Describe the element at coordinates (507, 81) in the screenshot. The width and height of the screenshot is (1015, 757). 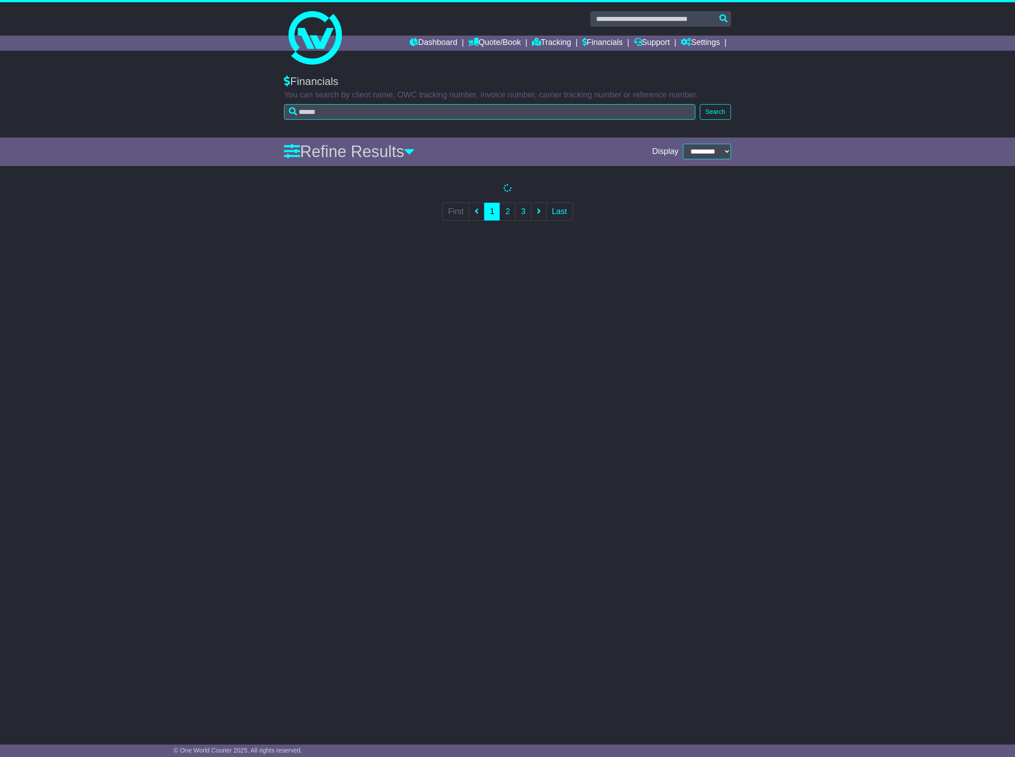
I see `div: Financials` at that location.